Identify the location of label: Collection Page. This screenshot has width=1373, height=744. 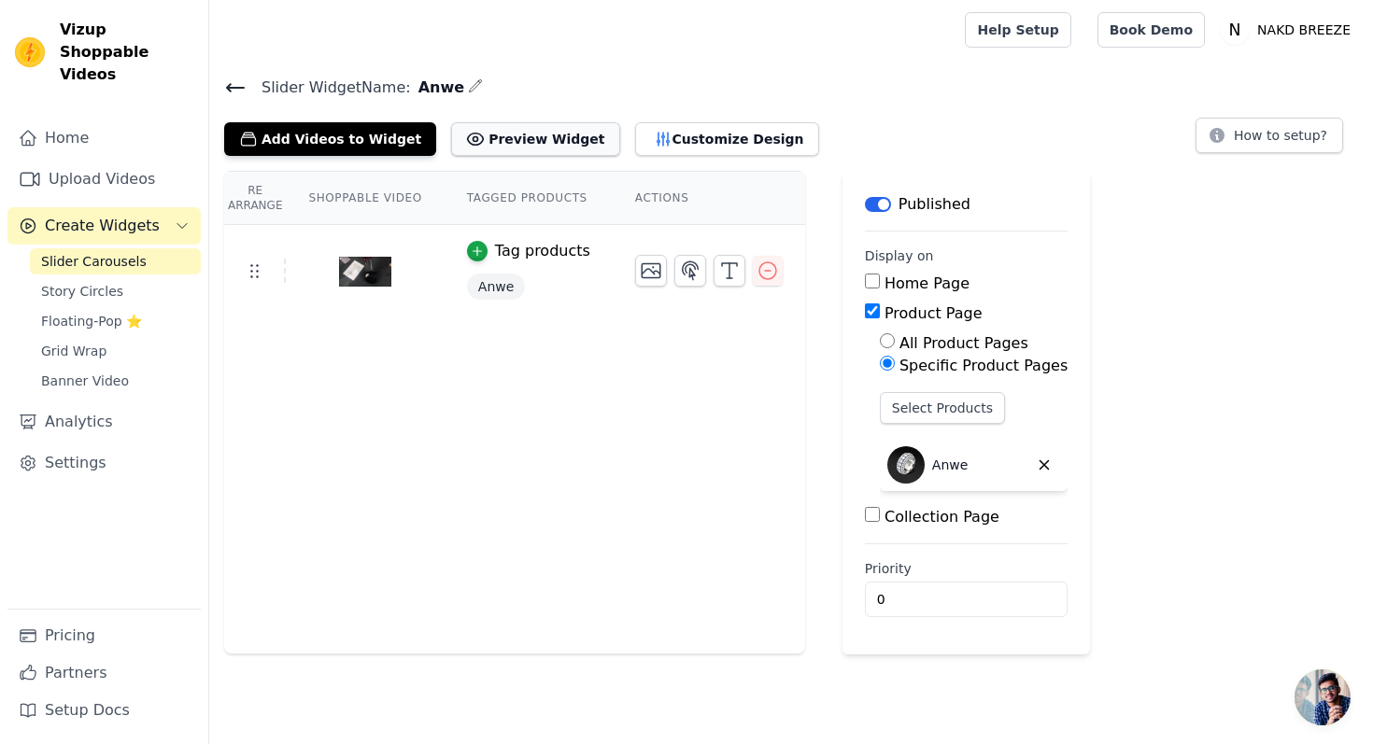
(941, 516).